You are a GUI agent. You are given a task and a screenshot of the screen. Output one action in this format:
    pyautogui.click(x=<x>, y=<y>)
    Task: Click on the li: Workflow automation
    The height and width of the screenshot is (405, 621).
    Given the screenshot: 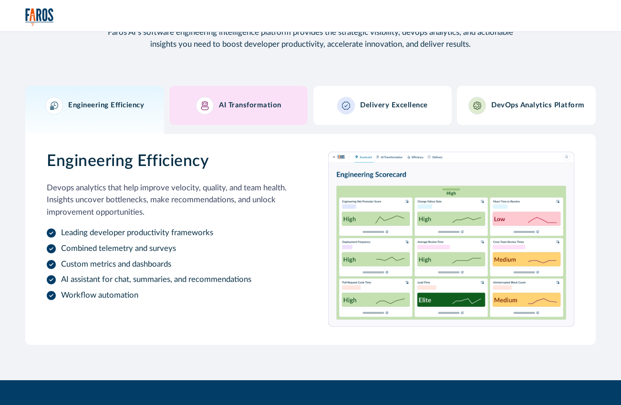 What is the action you would take?
    pyautogui.click(x=170, y=295)
    